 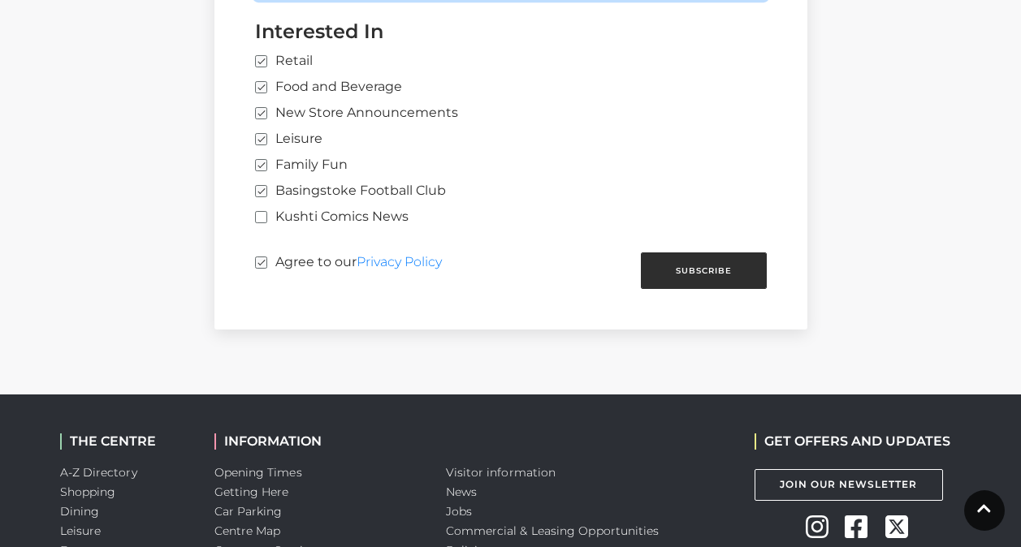 I want to click on label: Retail, so click(x=283, y=61).